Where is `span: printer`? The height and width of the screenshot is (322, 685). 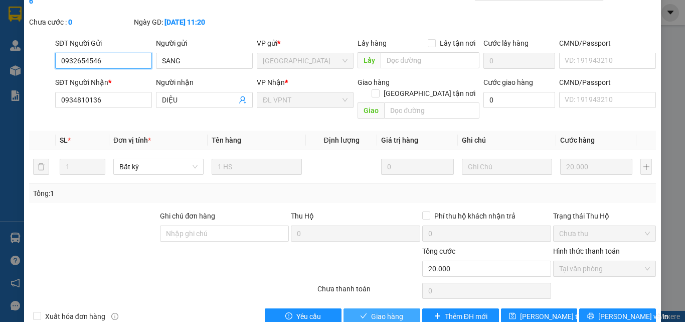
span: printer is located at coordinates (591, 316).